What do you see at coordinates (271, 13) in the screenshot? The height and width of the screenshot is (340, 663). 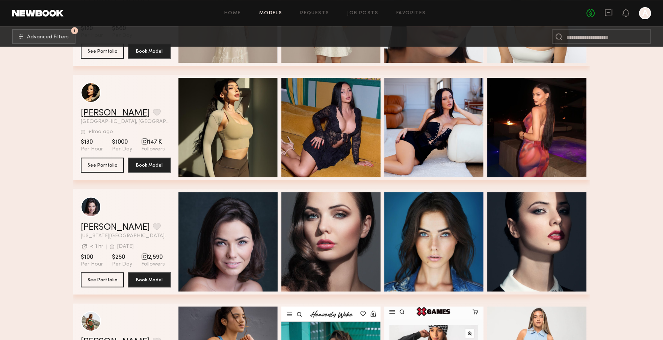 I see `a: Models` at bounding box center [271, 13].